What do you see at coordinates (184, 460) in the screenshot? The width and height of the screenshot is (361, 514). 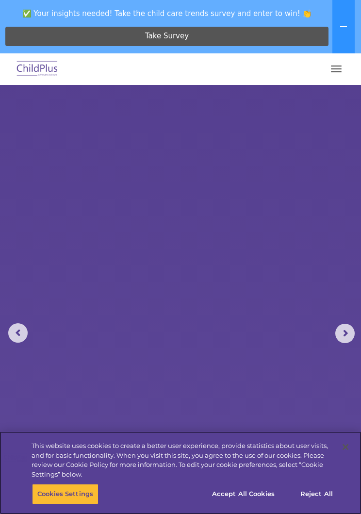 I see `div: This website uses cookies to create a better user experience, provide statistics about user visit...` at bounding box center [184, 460].